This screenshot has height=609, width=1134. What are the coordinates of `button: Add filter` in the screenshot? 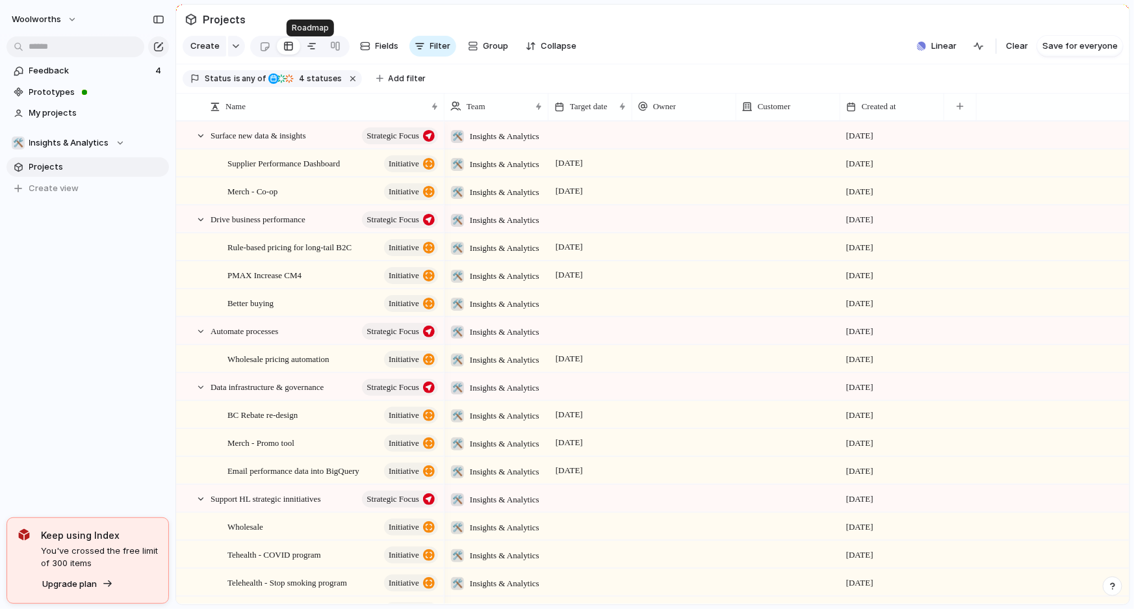 It's located at (401, 79).